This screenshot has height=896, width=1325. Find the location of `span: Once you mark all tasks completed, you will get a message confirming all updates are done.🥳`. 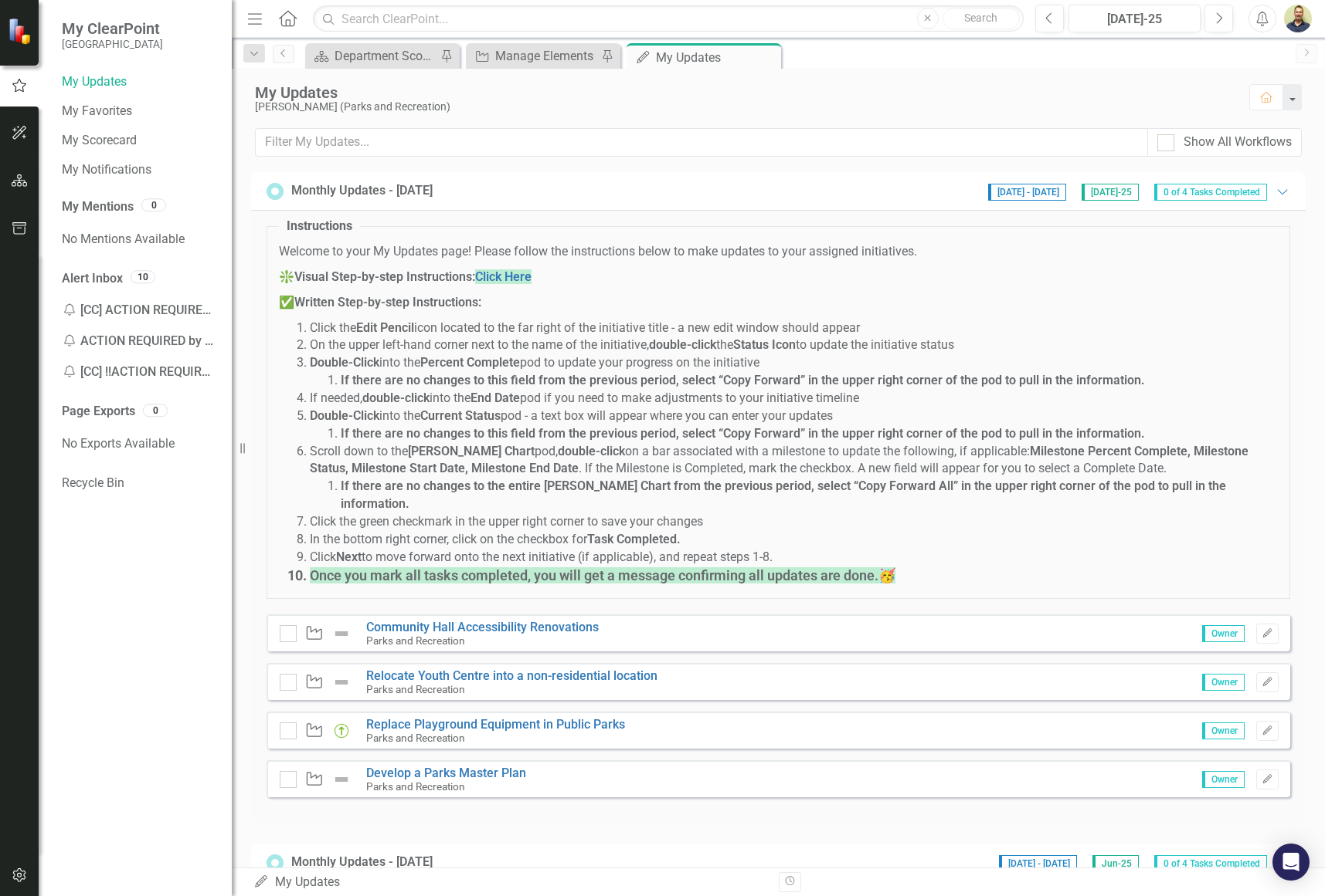

span: Once you mark all tasks completed, you will get a message confirming all updates are done.🥳 is located at coordinates (602, 575).